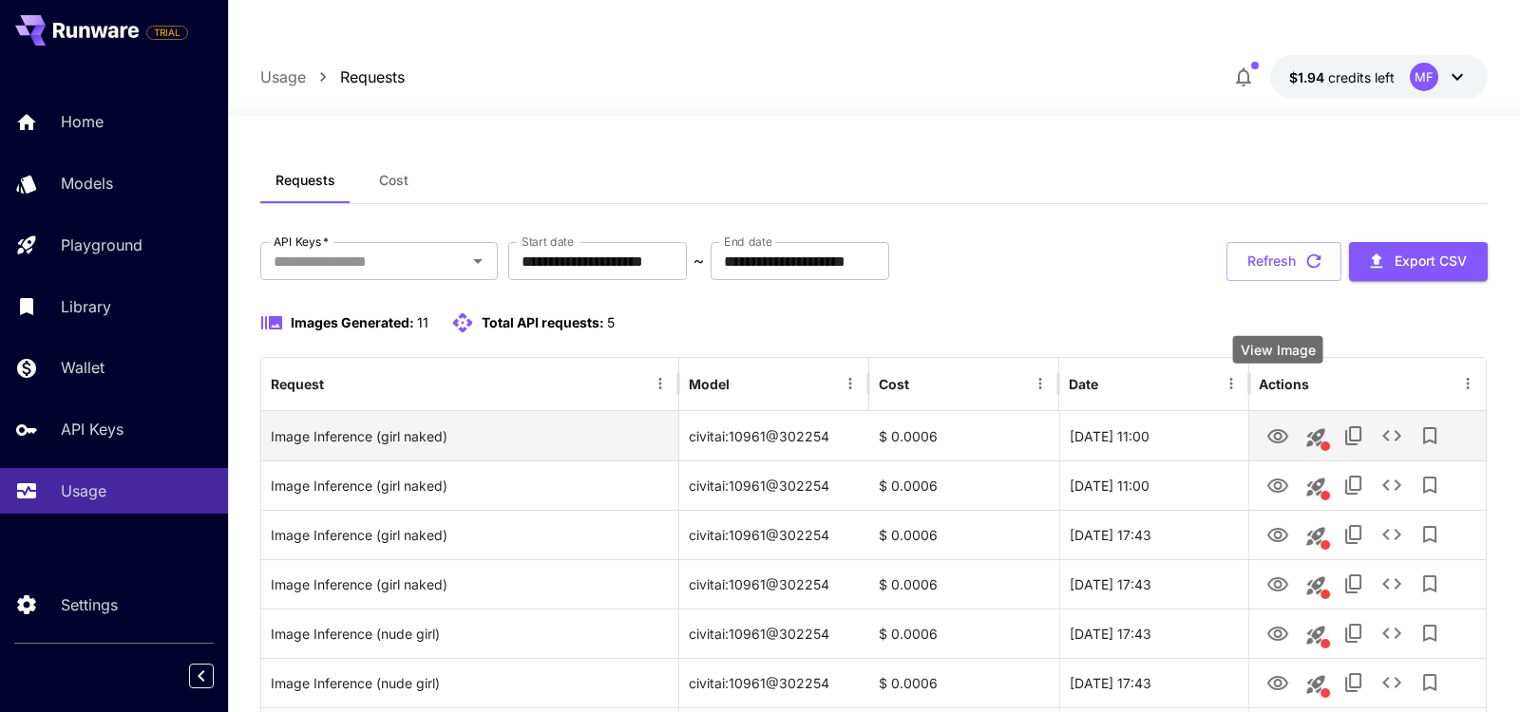 Image resolution: width=1520 pixels, height=712 pixels. Describe the element at coordinates (1277, 349) in the screenshot. I see `div: View Image` at that location.